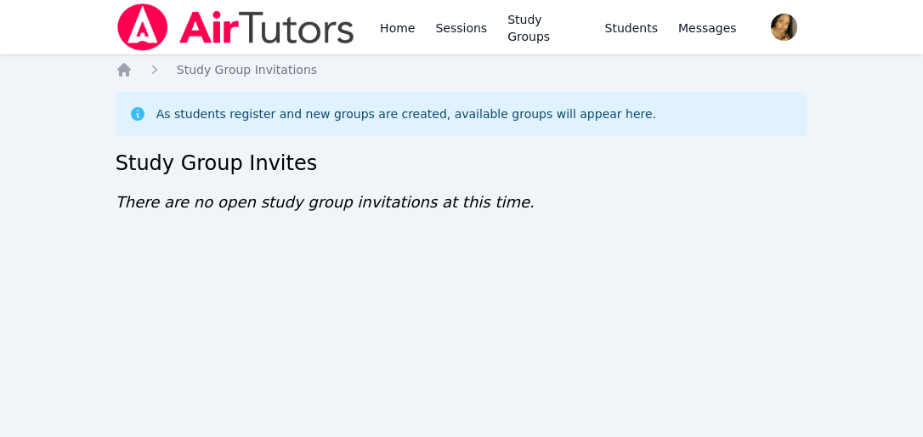  I want to click on span: Messages, so click(707, 28).